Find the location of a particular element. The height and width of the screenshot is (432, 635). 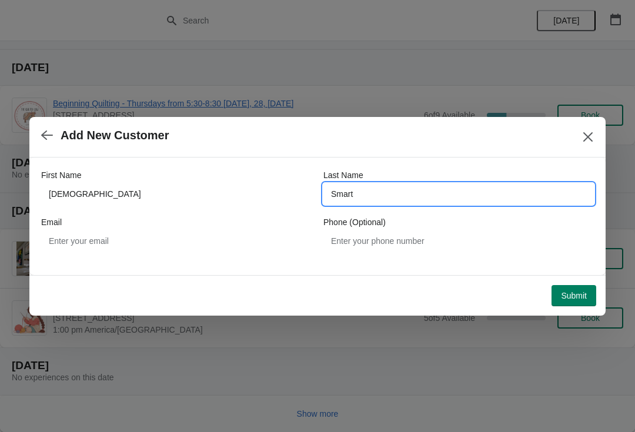

h2: Add New Customer is located at coordinates (115, 135).